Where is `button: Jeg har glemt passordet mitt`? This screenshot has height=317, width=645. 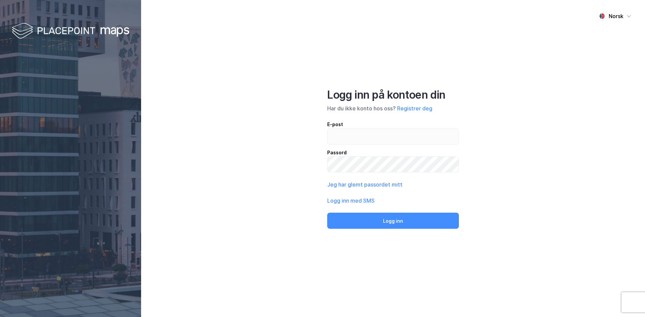
button: Jeg har glemt passordet mitt is located at coordinates (365, 185).